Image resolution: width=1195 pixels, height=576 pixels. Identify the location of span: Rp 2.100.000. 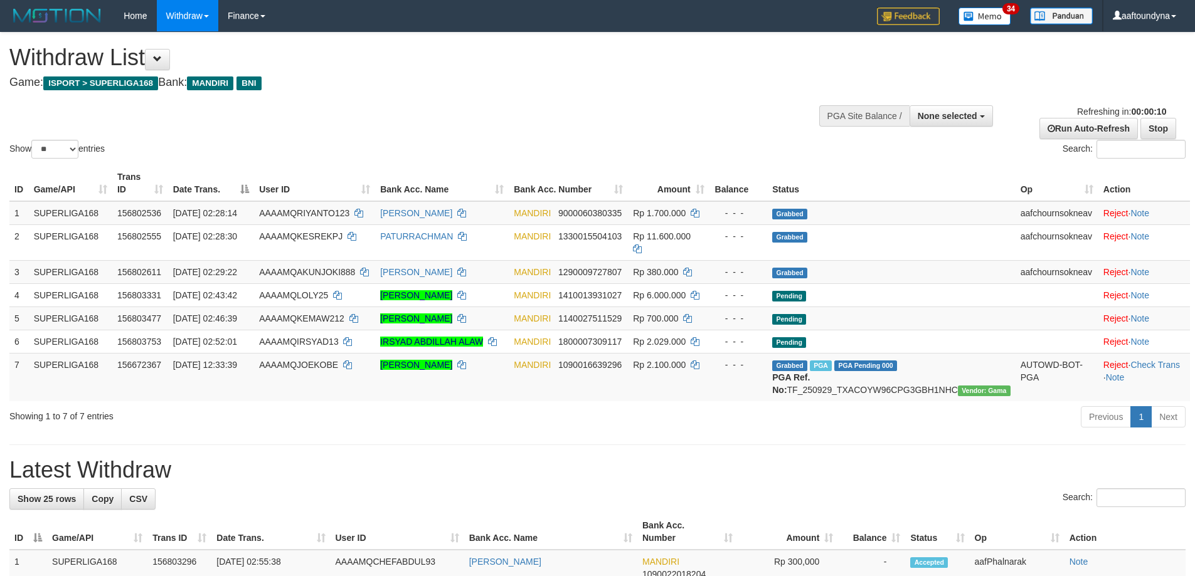
(659, 365).